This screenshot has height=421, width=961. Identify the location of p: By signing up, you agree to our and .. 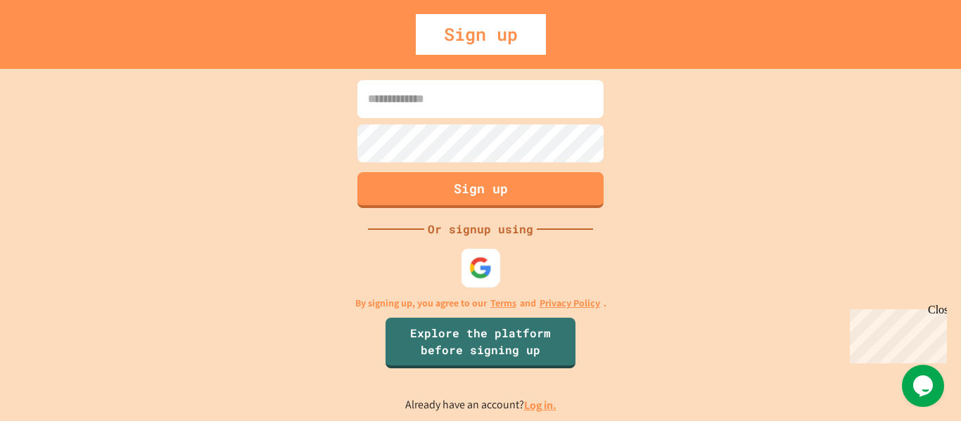
(480, 303).